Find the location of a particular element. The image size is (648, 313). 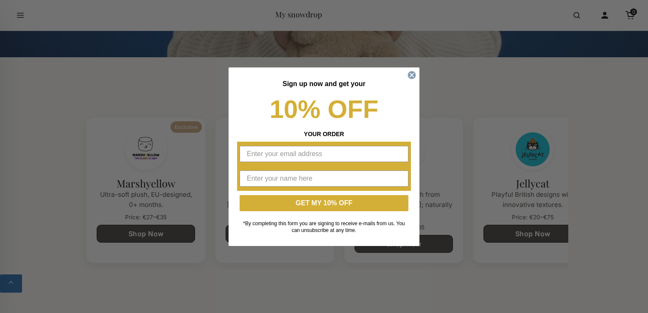

span: Sign up now and get your is located at coordinates (324, 84).